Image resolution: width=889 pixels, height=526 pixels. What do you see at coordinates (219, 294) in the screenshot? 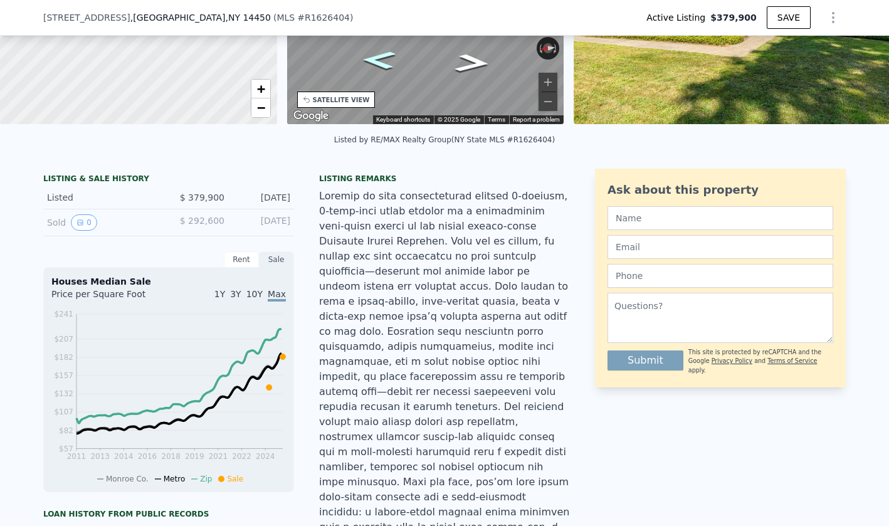
I see `span: 1Y` at bounding box center [219, 294].